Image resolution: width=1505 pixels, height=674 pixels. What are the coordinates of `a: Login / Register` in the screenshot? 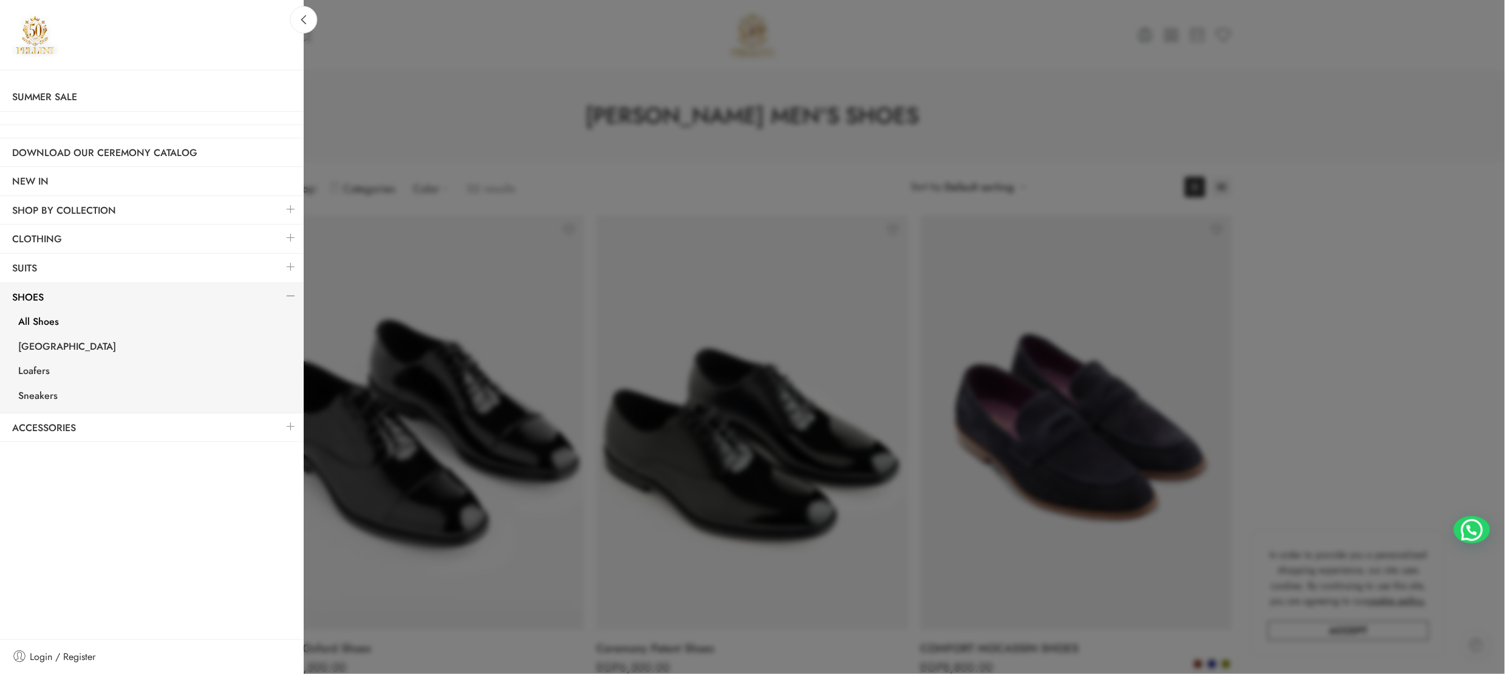 It's located at (152, 657).